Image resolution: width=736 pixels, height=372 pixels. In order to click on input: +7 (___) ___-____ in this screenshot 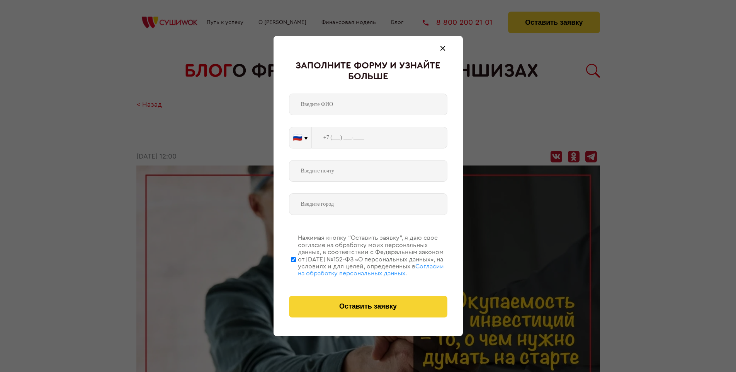, I will do `click(380, 138)`.